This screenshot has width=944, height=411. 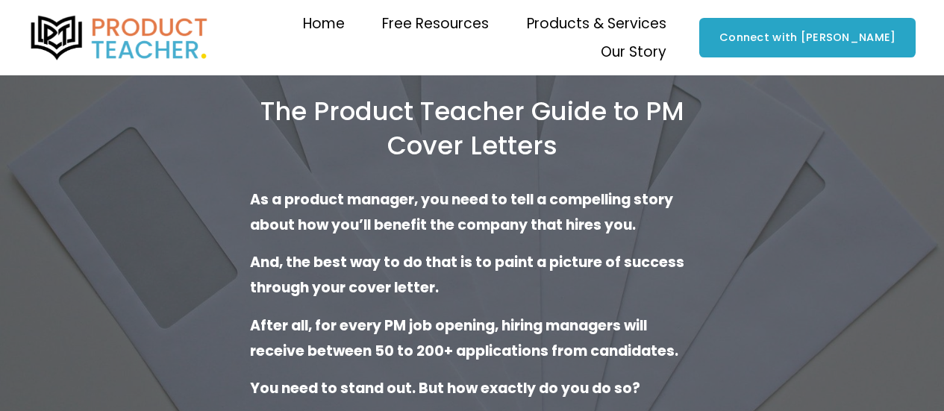 What do you see at coordinates (596, 24) in the screenshot?
I see `span: Products & Services` at bounding box center [596, 24].